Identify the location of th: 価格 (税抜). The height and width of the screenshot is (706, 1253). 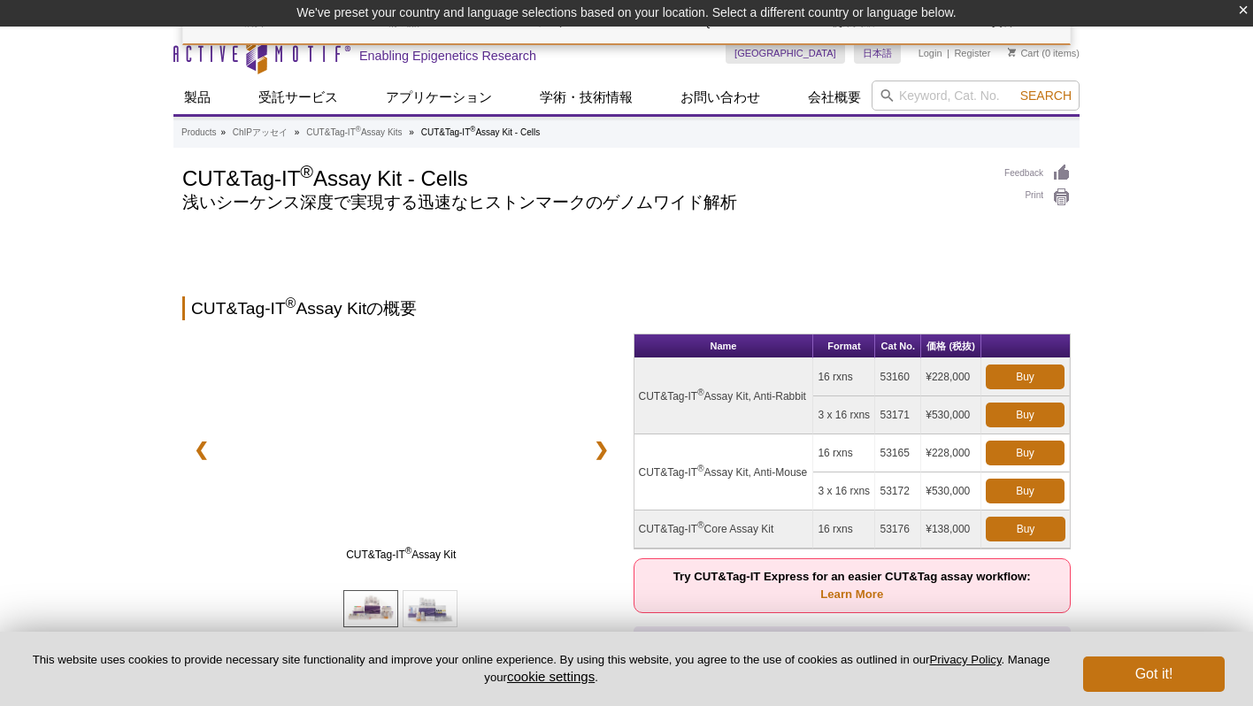
(951, 346).